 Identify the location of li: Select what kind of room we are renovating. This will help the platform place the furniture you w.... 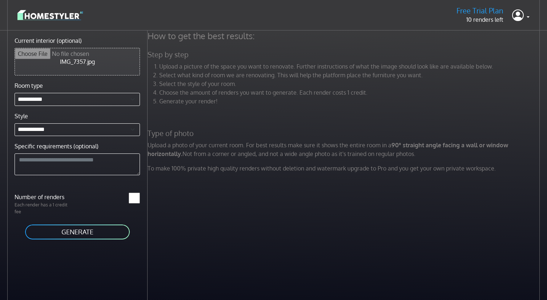
(350, 75).